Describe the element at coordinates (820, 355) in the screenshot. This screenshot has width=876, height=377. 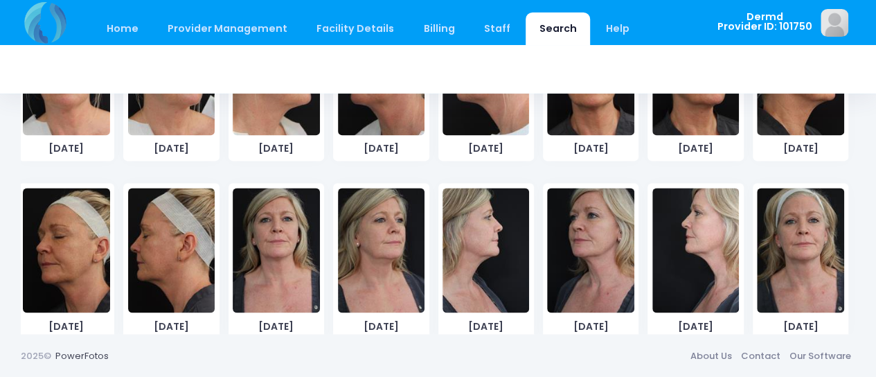
I see `a: Our Software` at that location.